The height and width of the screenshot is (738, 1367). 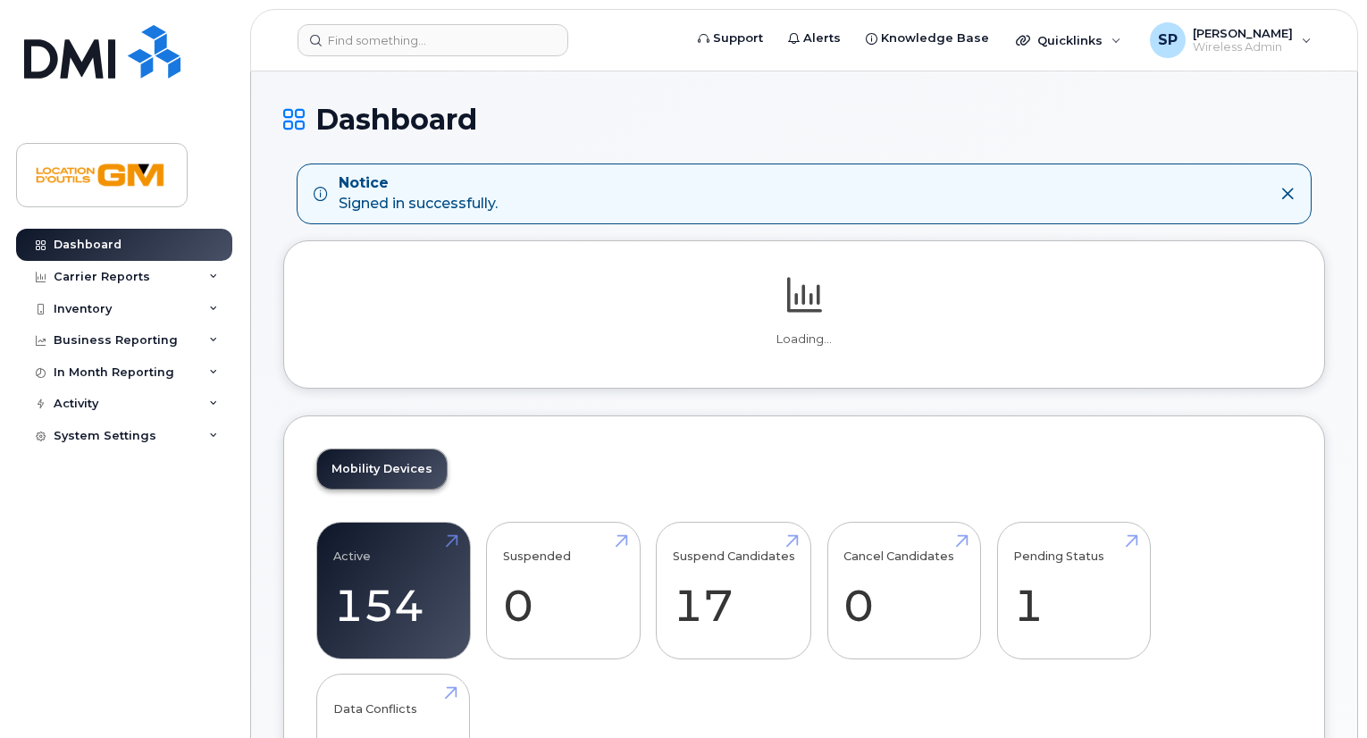 What do you see at coordinates (381, 469) in the screenshot?
I see `a: Mobility Devices` at bounding box center [381, 469].